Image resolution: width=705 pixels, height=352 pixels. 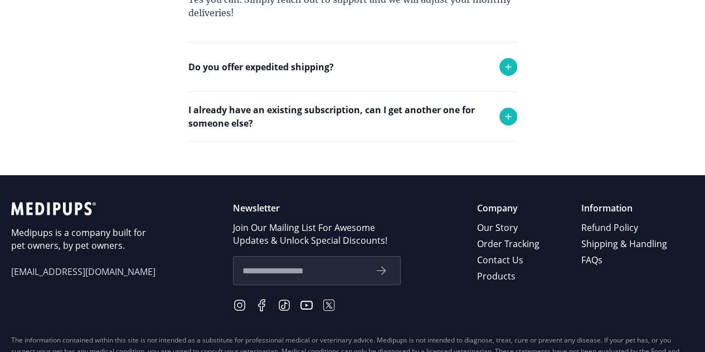 I want to click on a: Shipping & Handling, so click(x=625, y=244).